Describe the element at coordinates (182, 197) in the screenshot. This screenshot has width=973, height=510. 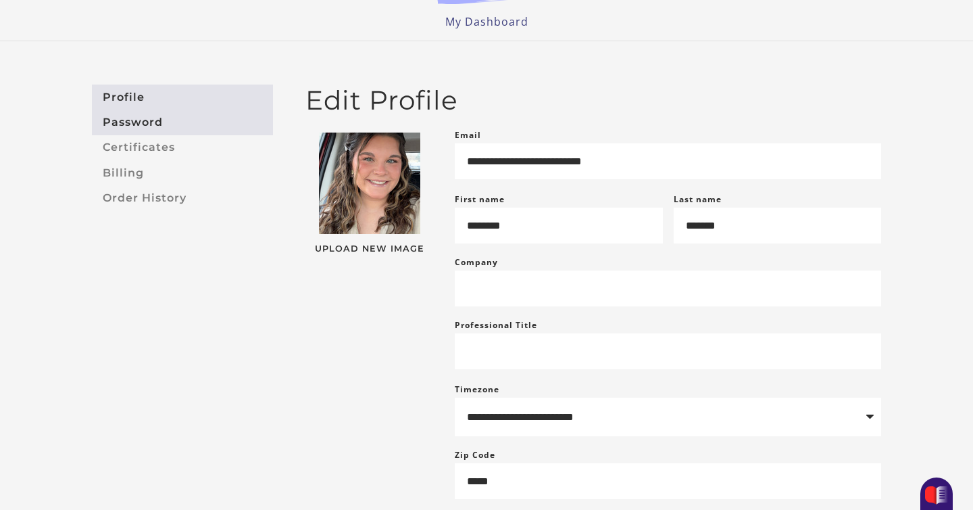
I see `a: Order History` at that location.